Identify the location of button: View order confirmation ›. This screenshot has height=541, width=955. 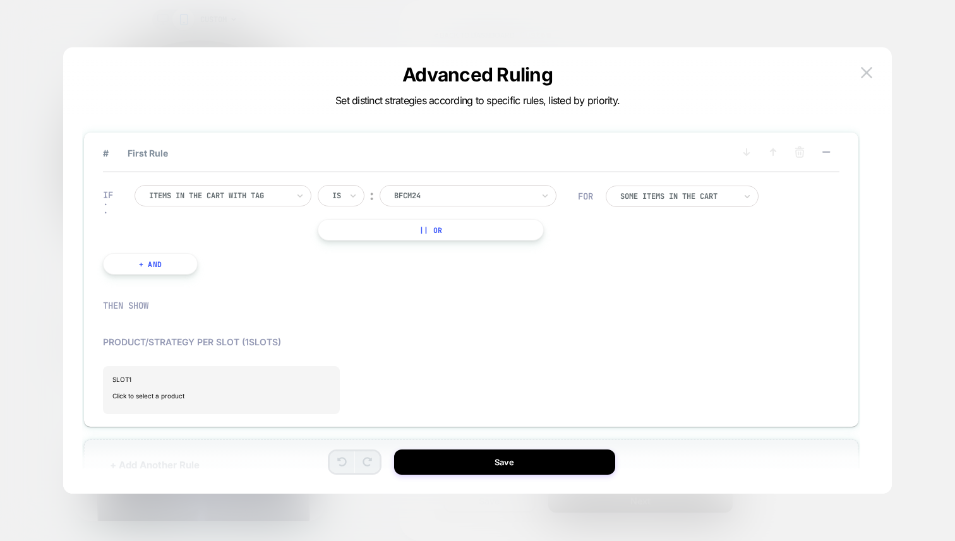
(121, 256).